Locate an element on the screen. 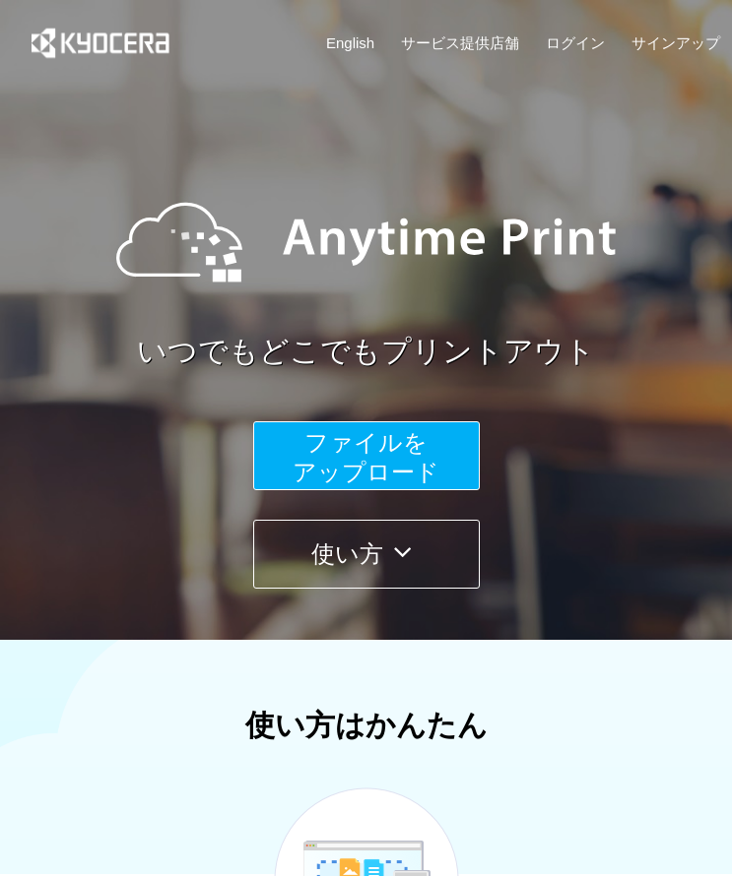 The width and height of the screenshot is (732, 876). button: 使い方 is located at coordinates (366, 554).